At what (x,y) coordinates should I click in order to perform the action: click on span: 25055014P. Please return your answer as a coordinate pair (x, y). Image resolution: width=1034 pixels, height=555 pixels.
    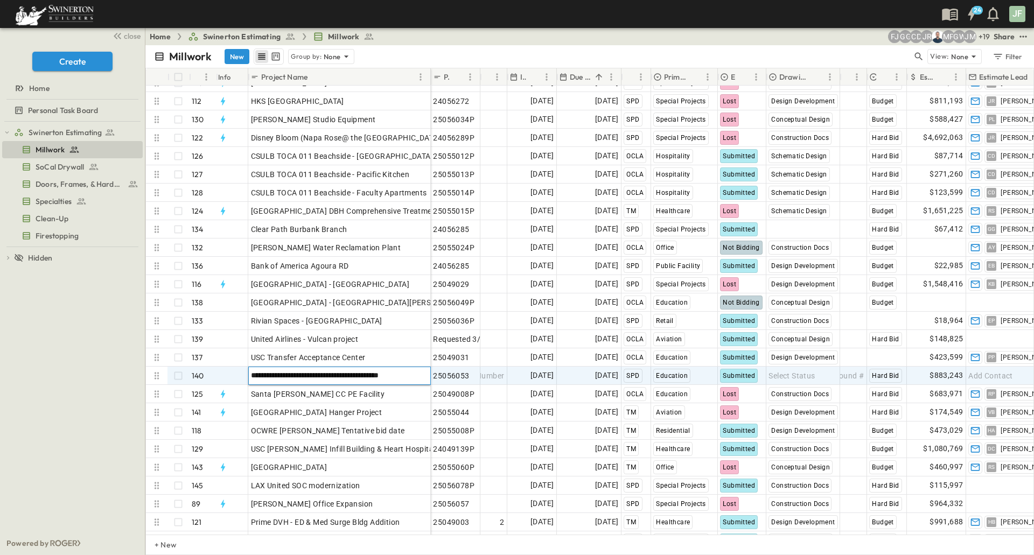
    Looking at the image, I should click on (454, 193).